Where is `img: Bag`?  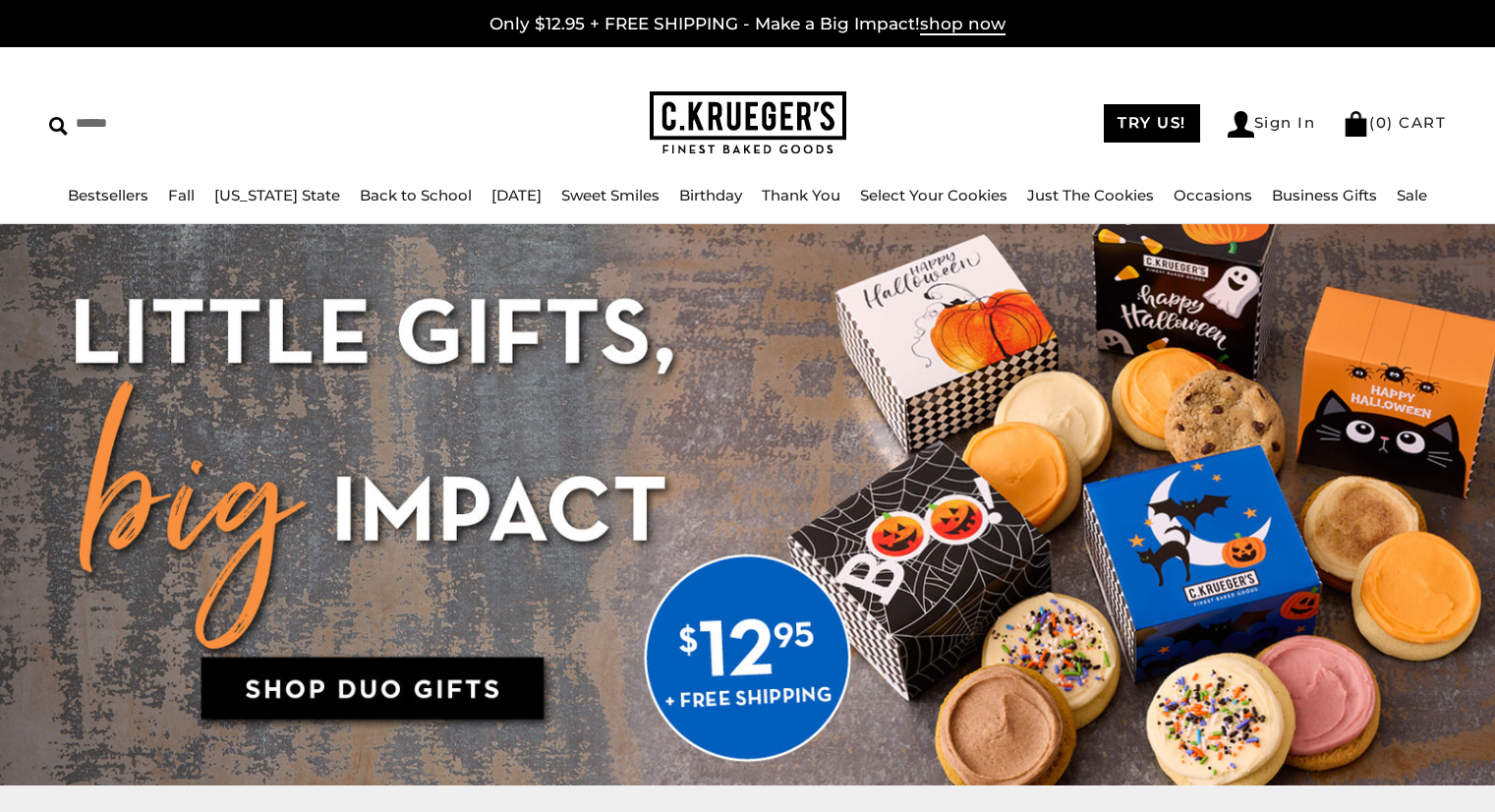
img: Bag is located at coordinates (1355, 124).